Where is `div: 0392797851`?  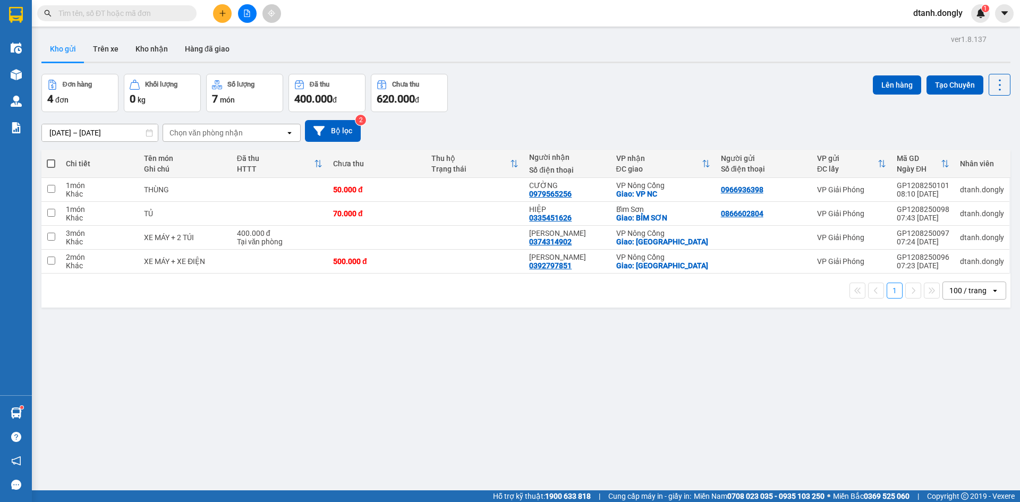 div: 0392797851 is located at coordinates (550, 266).